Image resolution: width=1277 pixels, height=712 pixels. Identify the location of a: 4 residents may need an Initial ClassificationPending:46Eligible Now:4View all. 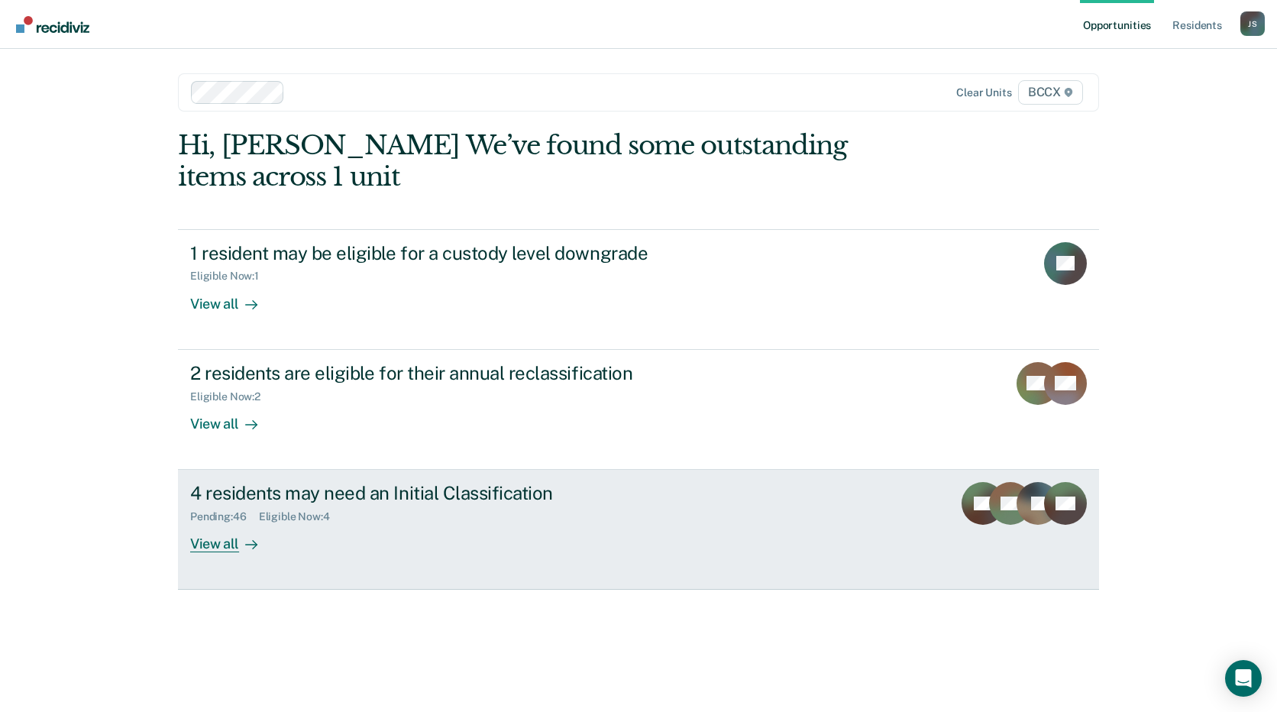
(639, 529).